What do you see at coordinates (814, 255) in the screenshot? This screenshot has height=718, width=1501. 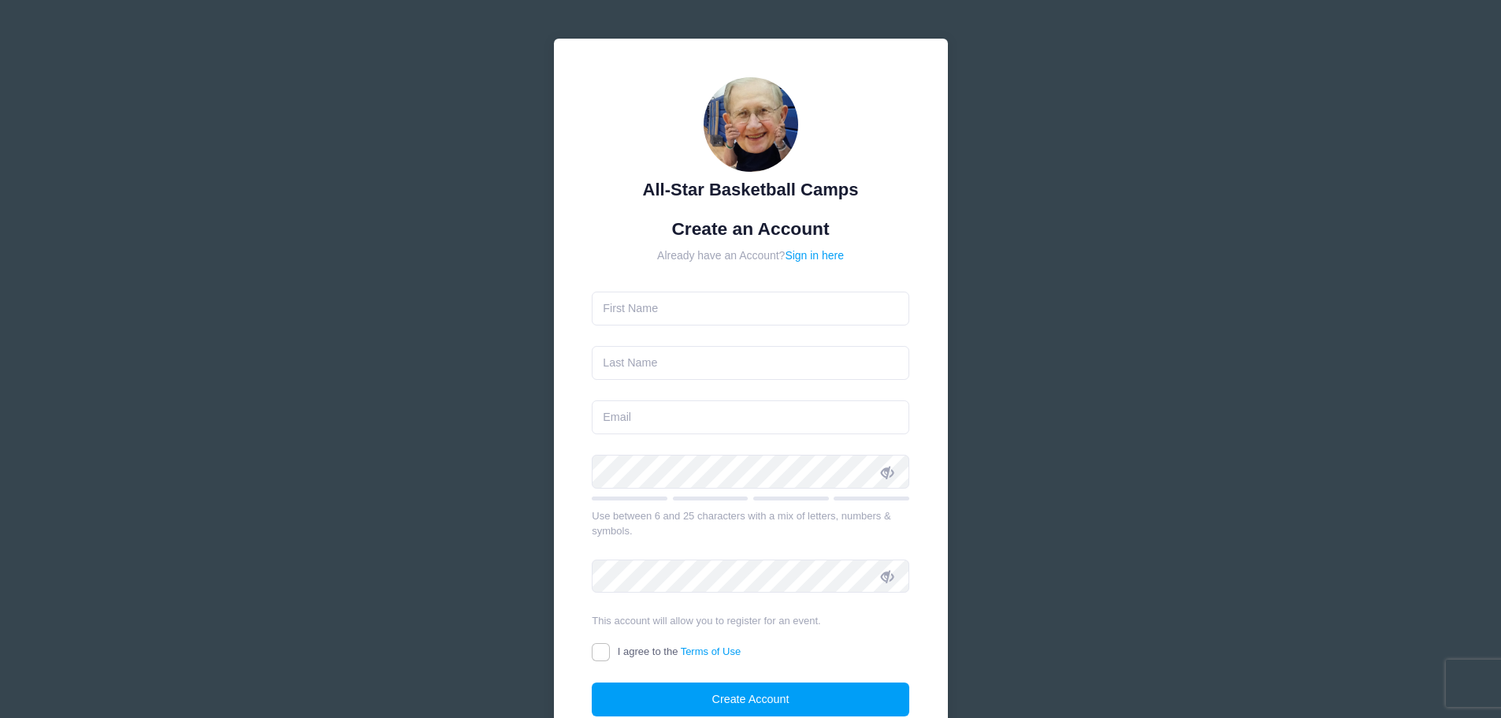 I see `a: Sign in here` at bounding box center [814, 255].